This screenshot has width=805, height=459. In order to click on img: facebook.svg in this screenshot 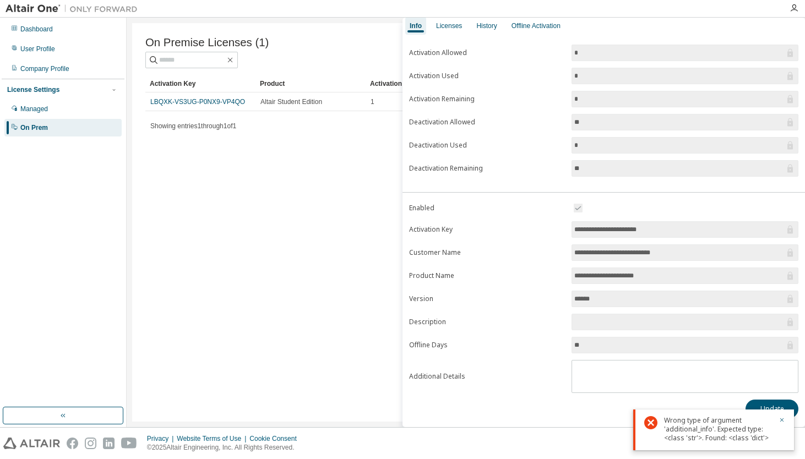, I will do `click(72, 443)`.